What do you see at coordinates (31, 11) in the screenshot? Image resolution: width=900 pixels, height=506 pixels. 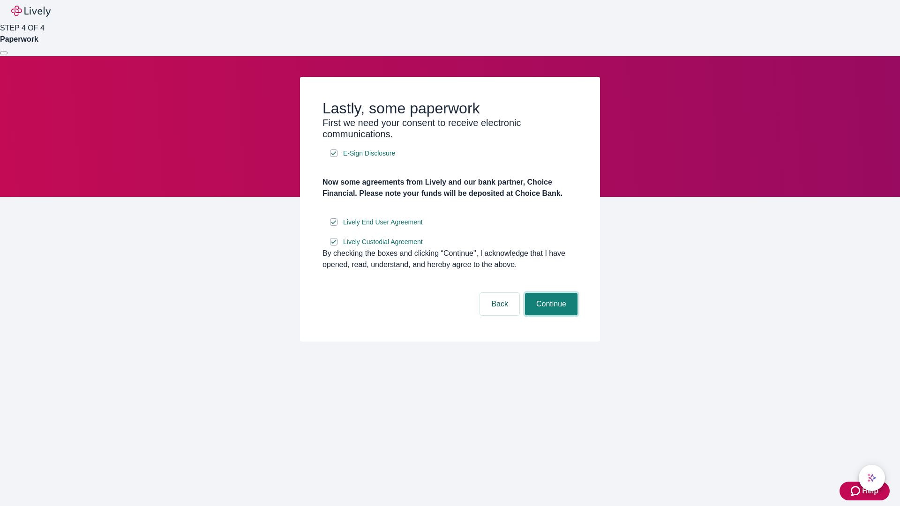 I see `img: Lively` at bounding box center [31, 11].